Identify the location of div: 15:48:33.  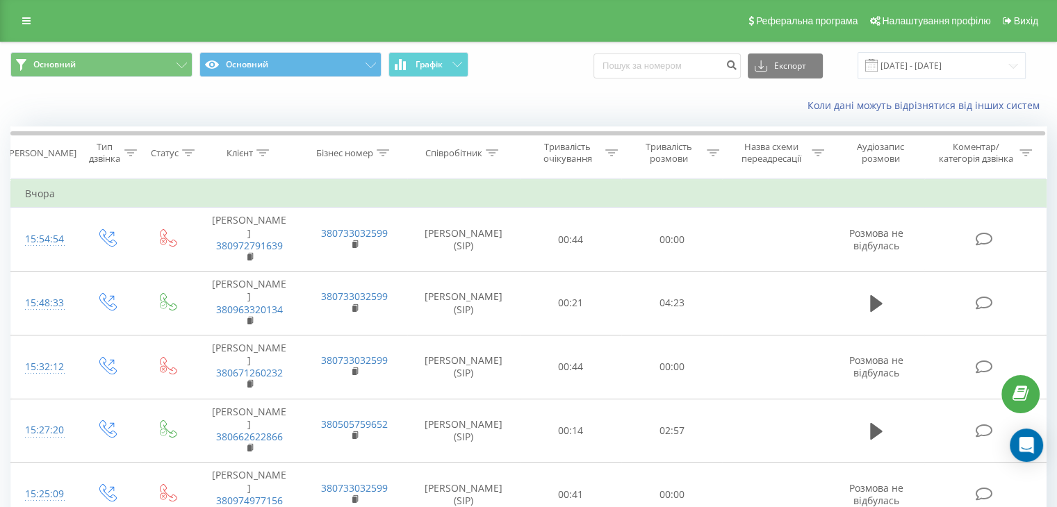
(43, 303).